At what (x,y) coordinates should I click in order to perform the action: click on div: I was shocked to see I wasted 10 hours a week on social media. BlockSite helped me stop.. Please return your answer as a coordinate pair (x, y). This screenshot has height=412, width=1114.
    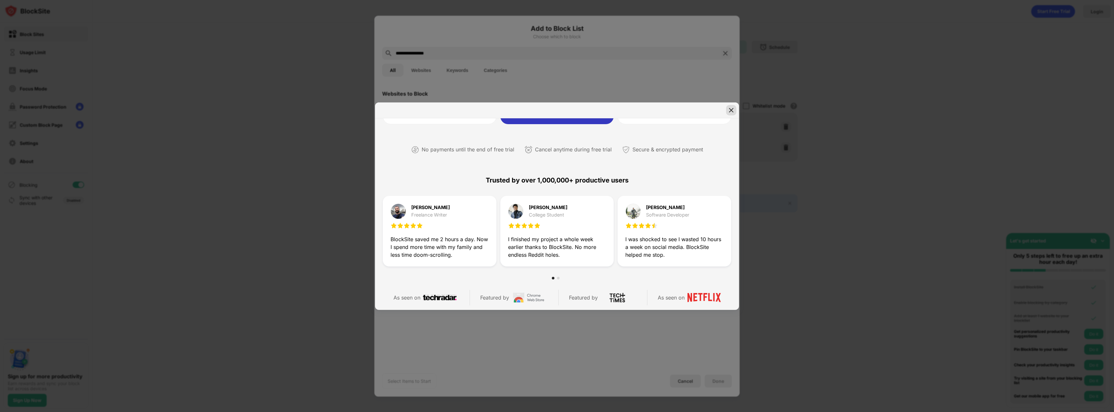
    Looking at the image, I should click on (674, 247).